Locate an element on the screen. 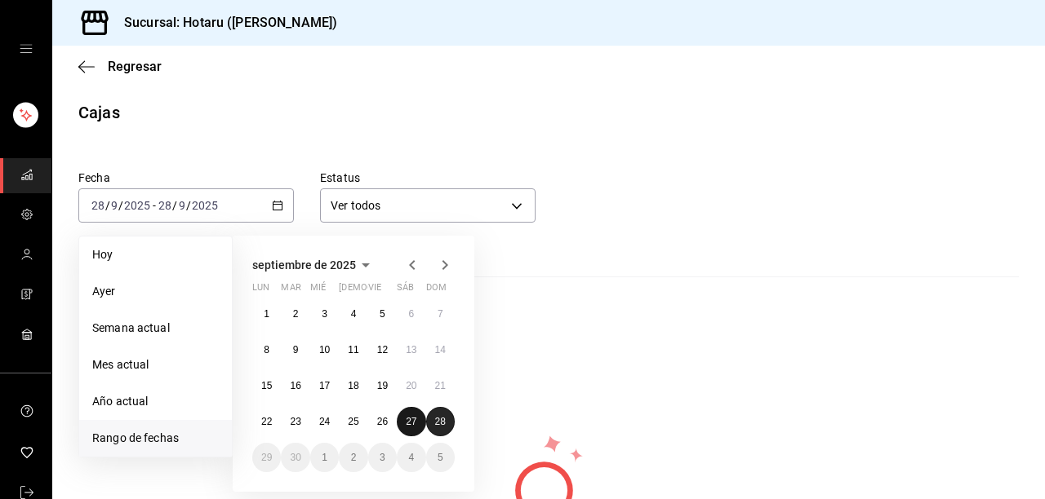 The height and width of the screenshot is (499, 1045). button: 20 de septiembre de 2025 is located at coordinates (410, 386).